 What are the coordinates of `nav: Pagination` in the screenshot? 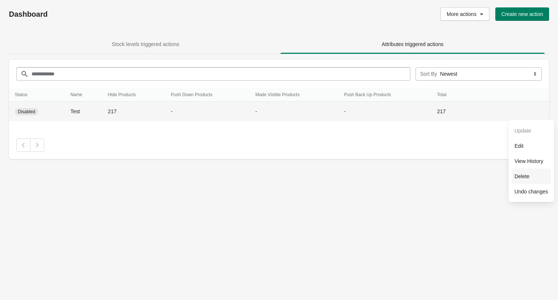 It's located at (279, 145).